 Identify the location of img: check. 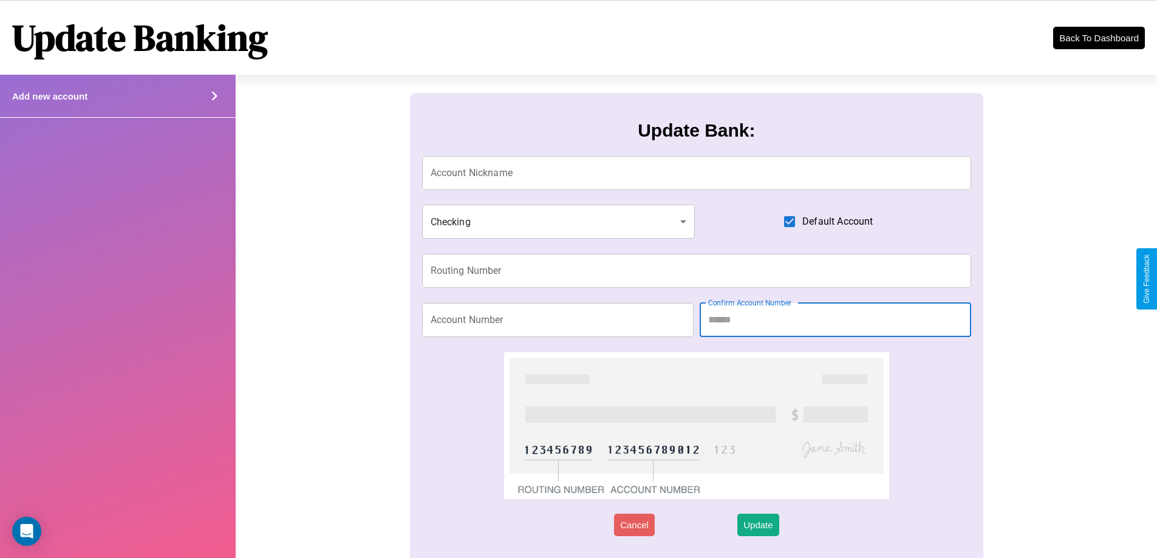
(696, 426).